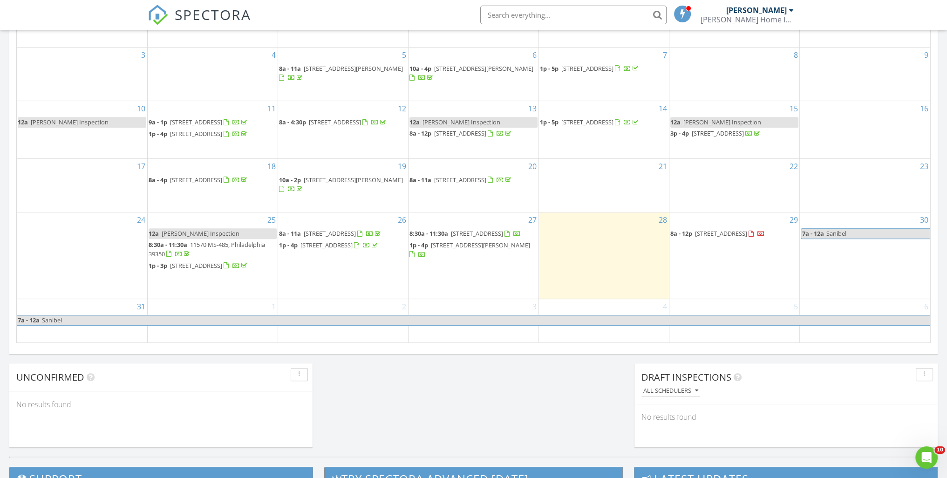 The image size is (947, 478). Describe the element at coordinates (670, 391) in the screenshot. I see `button: All schedulers` at that location.